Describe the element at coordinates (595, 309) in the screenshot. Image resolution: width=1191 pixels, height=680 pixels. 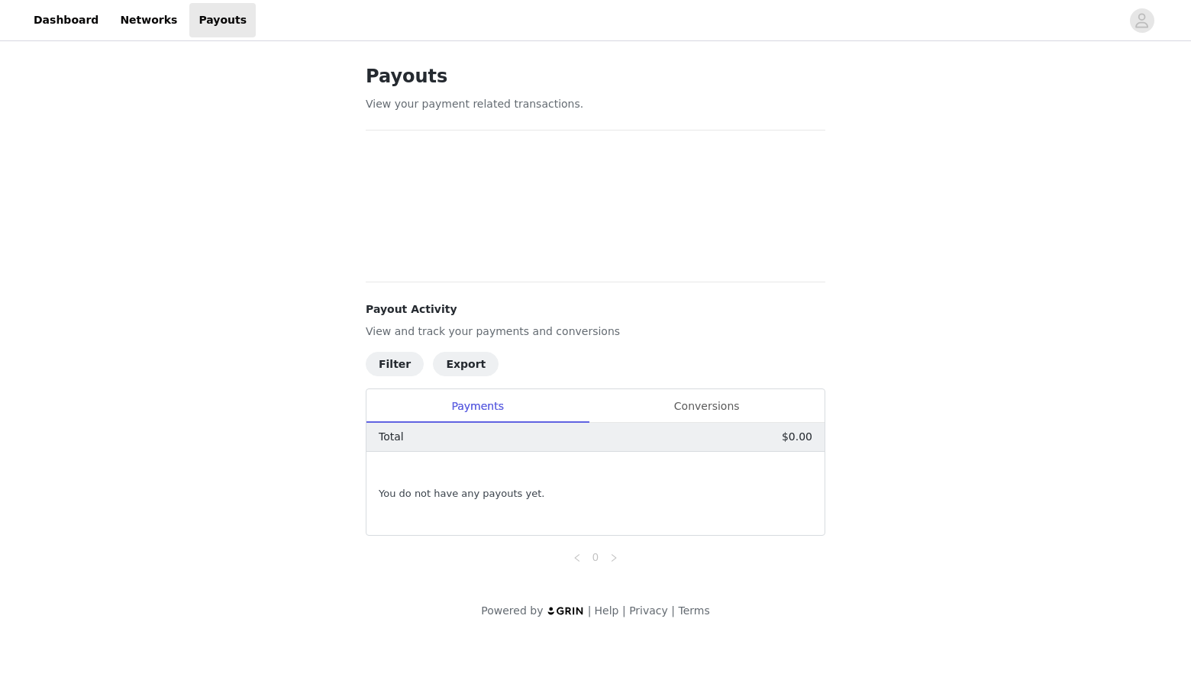
I see `h4: Payout Activity` at that location.